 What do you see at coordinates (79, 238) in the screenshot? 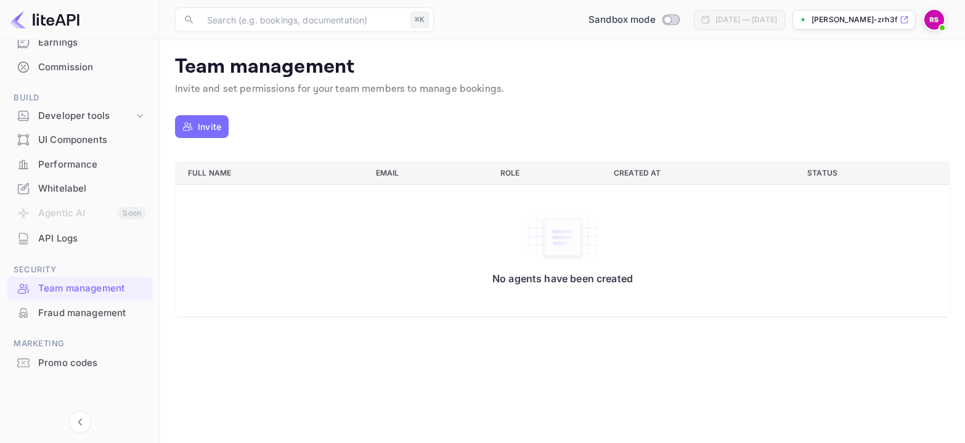
I see `a: API Logs` at bounding box center [79, 238].